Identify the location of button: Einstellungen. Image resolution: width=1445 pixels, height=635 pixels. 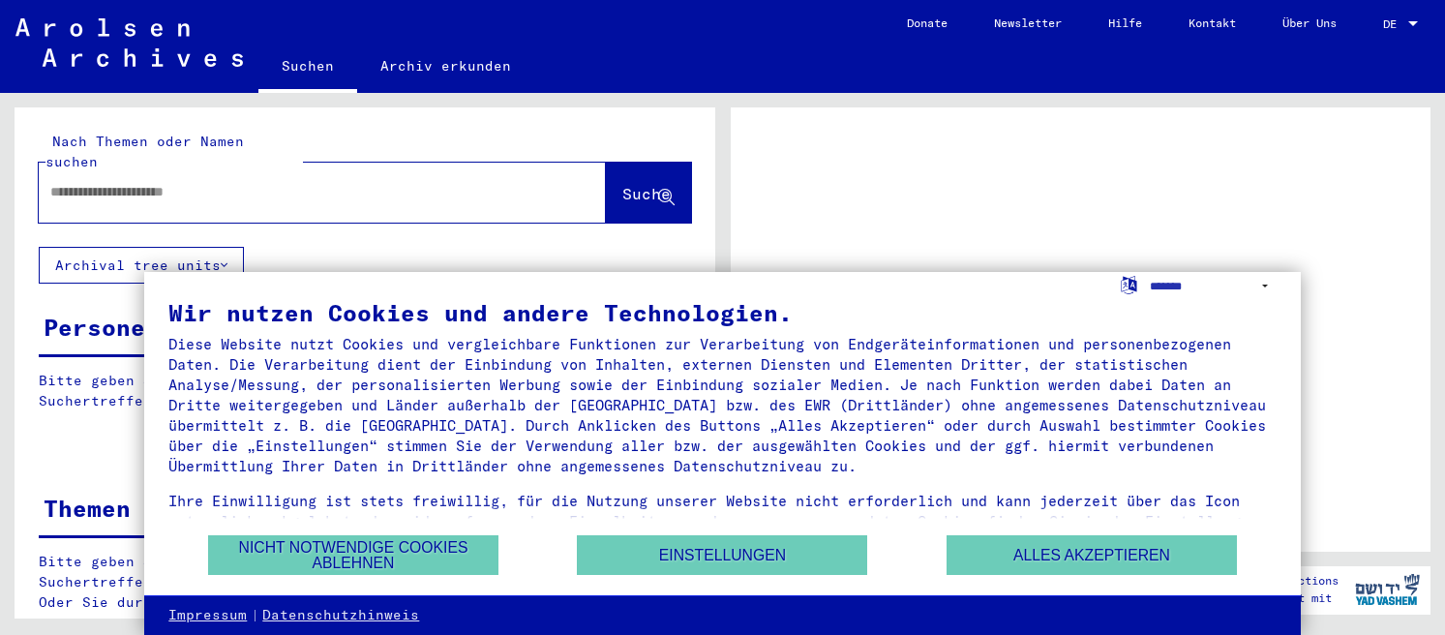
(722, 554).